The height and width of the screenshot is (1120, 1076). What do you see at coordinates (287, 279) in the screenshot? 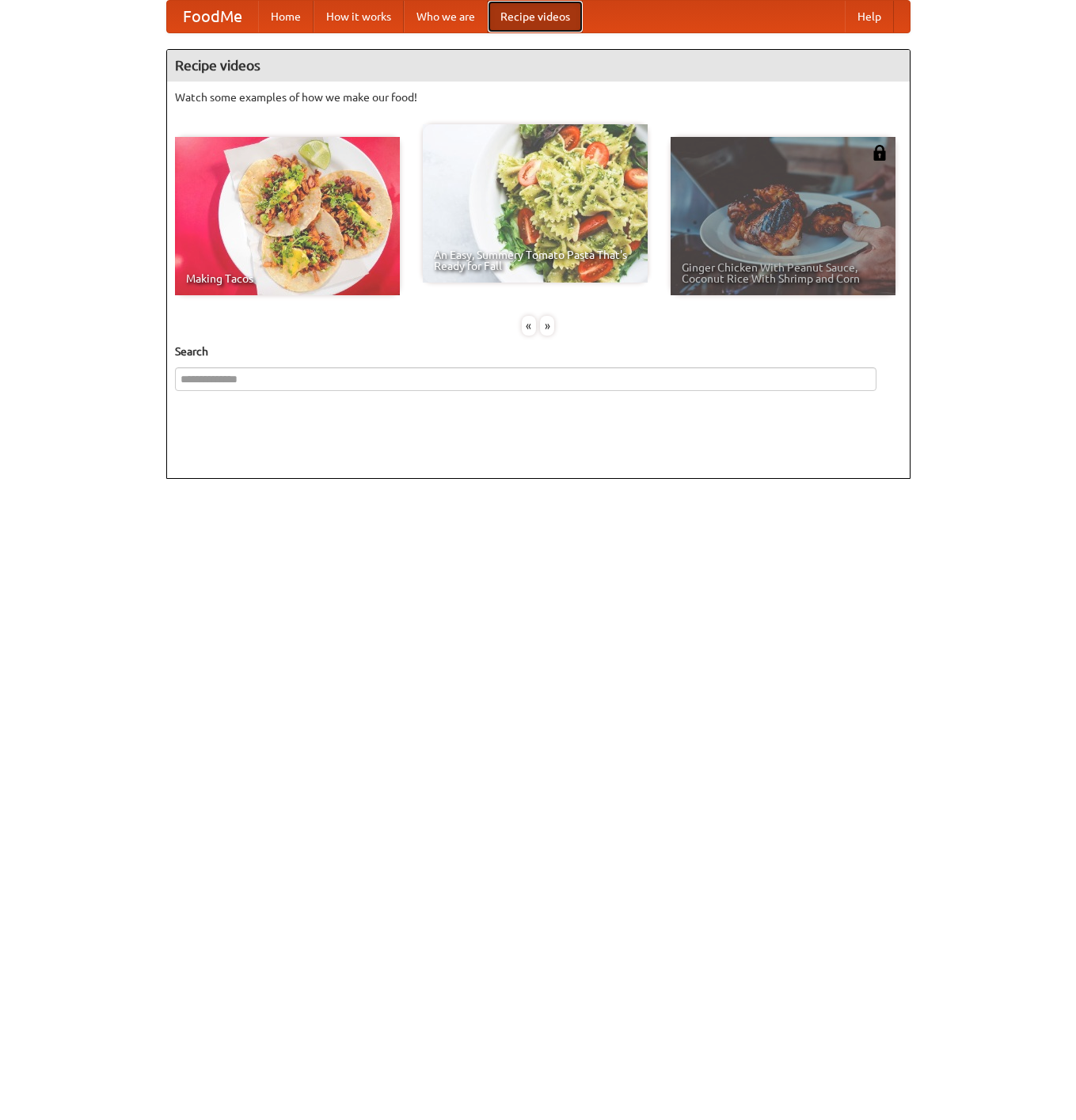
I see `span: Making Tacos` at bounding box center [287, 279].